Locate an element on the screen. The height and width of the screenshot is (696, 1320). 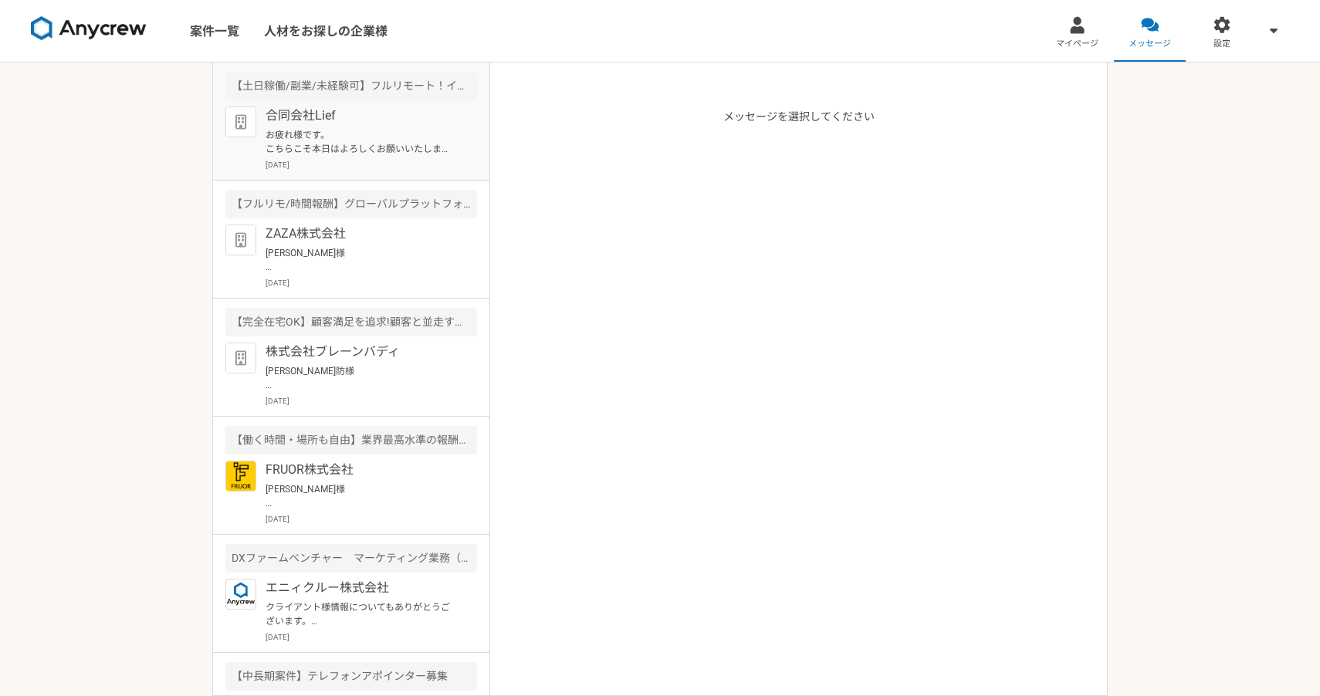
div: 【中長期案件】テレフォンアポインター募集 is located at coordinates (351, 676).